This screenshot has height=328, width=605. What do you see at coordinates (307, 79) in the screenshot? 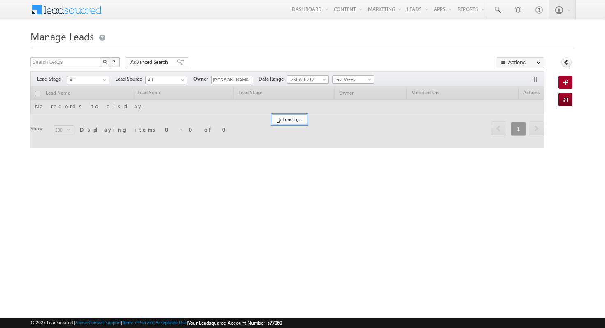
I see `span: Last Activity` at bounding box center [307, 79].